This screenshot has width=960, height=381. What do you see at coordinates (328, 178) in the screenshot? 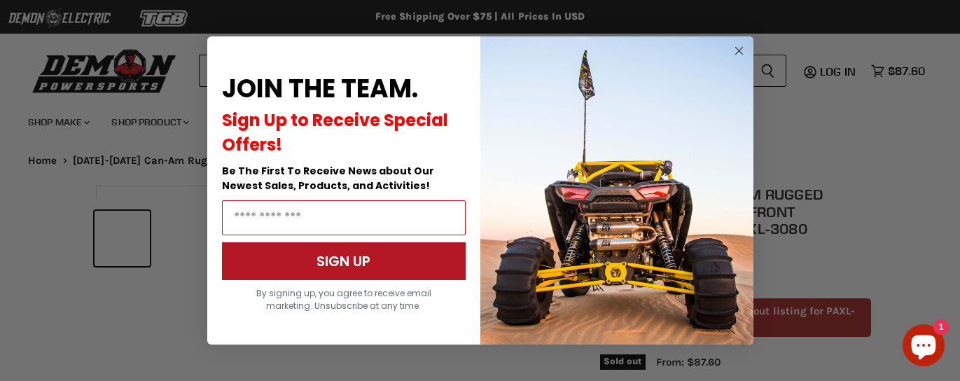
I see `span: Be The First To Receive News about Our Newest Sales, Products, and Activities!` at bounding box center [328, 178].